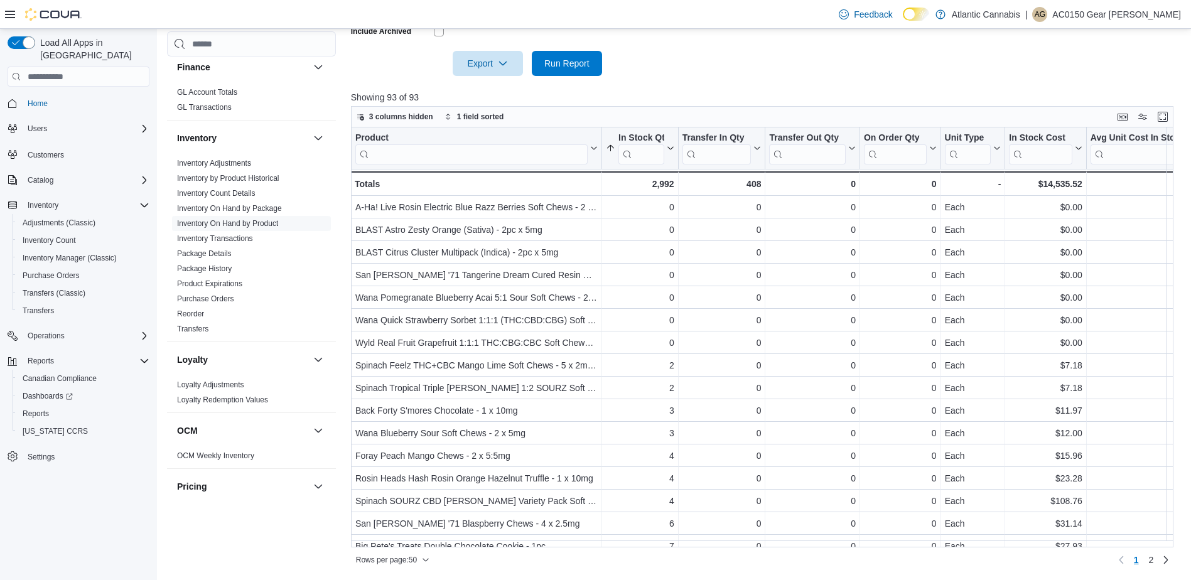  I want to click on a: Feedback, so click(865, 14).